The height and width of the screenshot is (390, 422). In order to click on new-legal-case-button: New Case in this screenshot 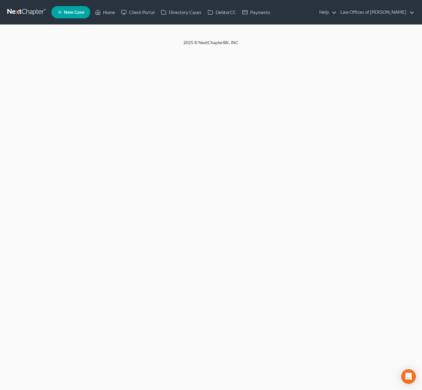, I will do `click(71, 12)`.